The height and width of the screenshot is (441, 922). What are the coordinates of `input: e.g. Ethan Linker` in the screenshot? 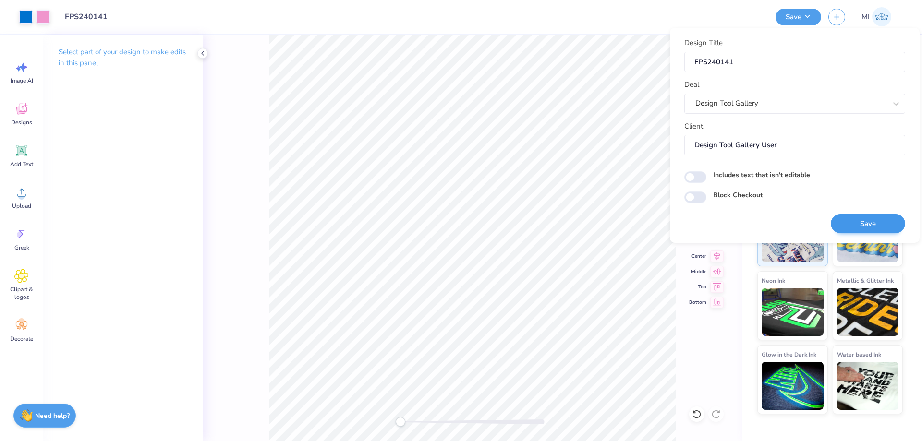 It's located at (795, 145).